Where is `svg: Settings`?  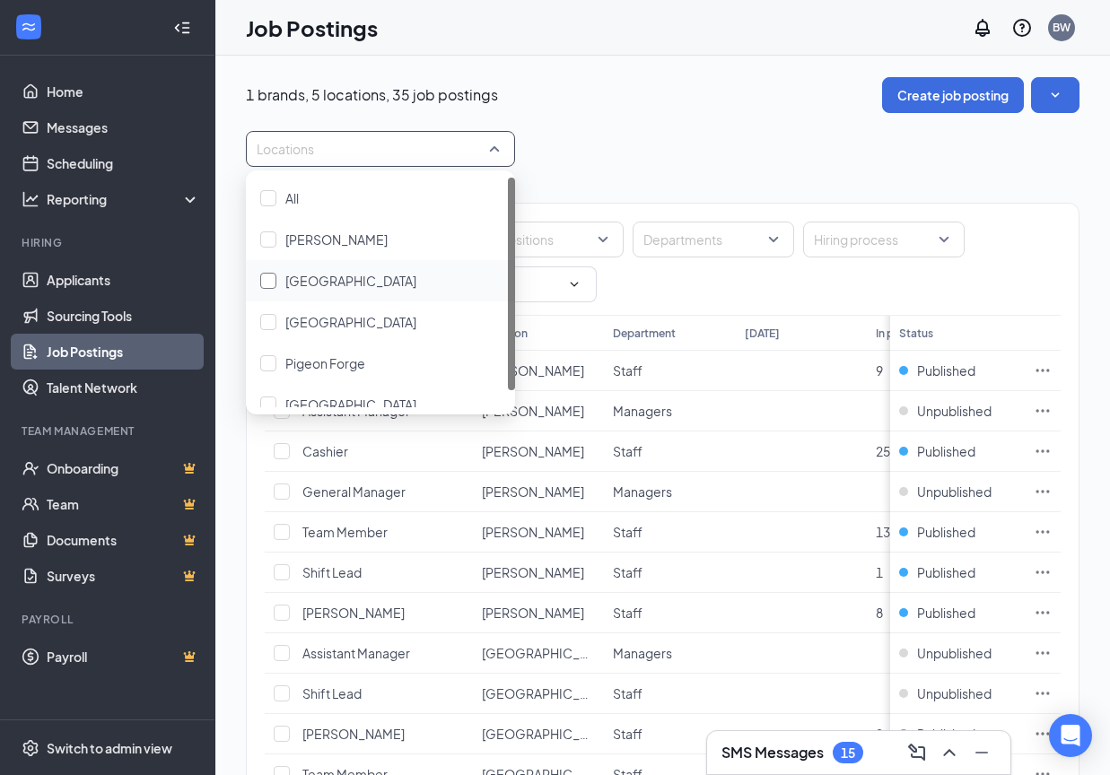
svg: Settings is located at coordinates (31, 749).